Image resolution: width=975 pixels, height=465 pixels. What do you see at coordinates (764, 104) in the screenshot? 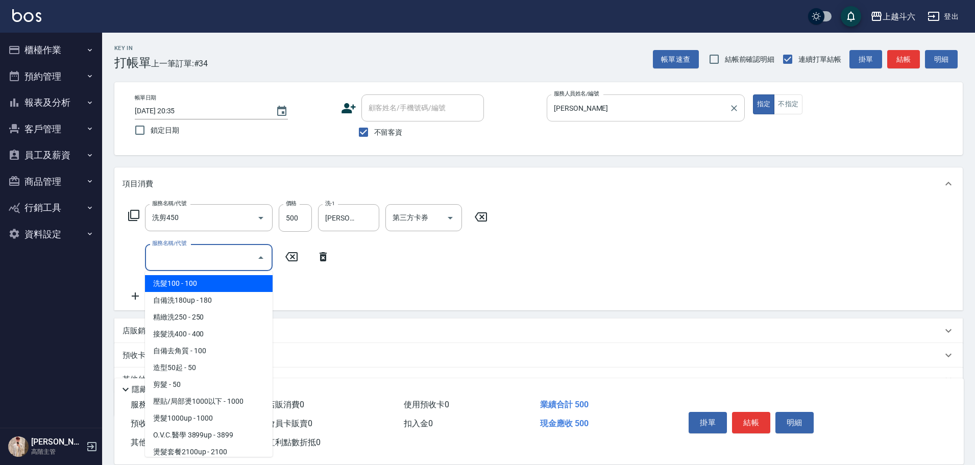
I see `button: 指定` at bounding box center [764, 104].